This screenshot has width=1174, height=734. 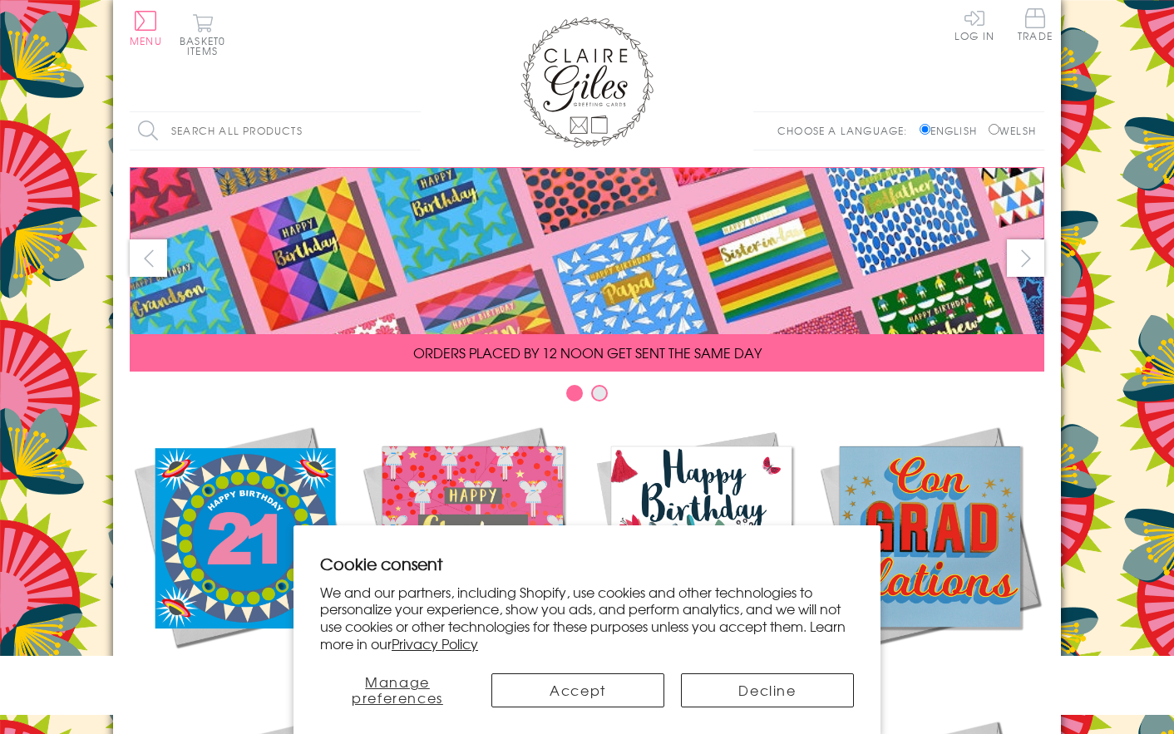 What do you see at coordinates (578, 690) in the screenshot?
I see `button: Accept` at bounding box center [578, 690].